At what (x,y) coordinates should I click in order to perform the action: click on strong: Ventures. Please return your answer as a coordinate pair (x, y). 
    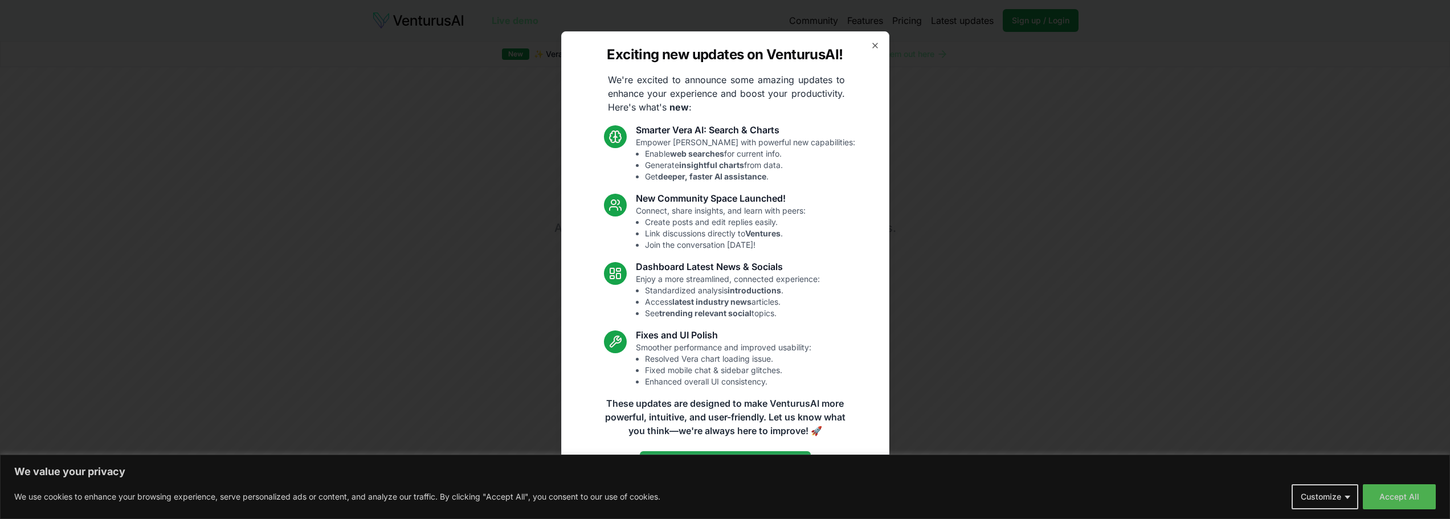
    Looking at the image, I should click on (763, 233).